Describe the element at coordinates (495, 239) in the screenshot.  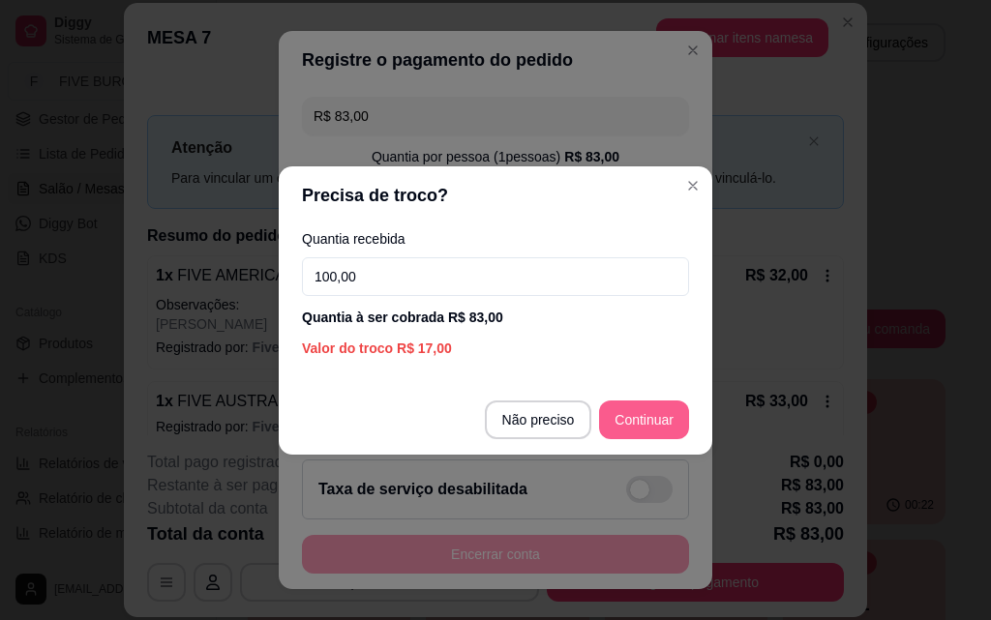
I see `label: Quantia recebida` at that location.